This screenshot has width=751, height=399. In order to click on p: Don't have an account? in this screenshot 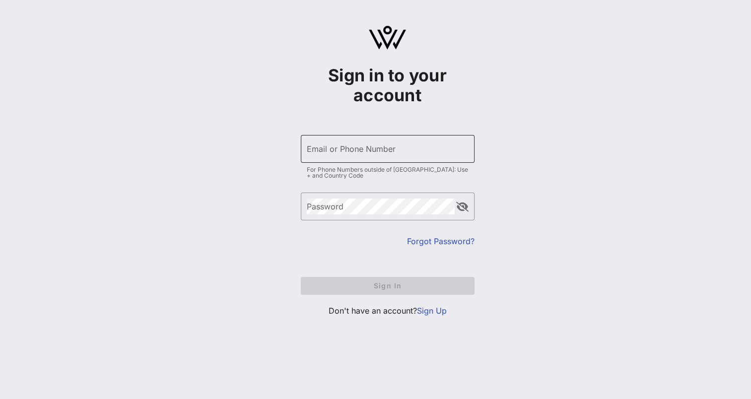, I will do `click(388, 311)`.